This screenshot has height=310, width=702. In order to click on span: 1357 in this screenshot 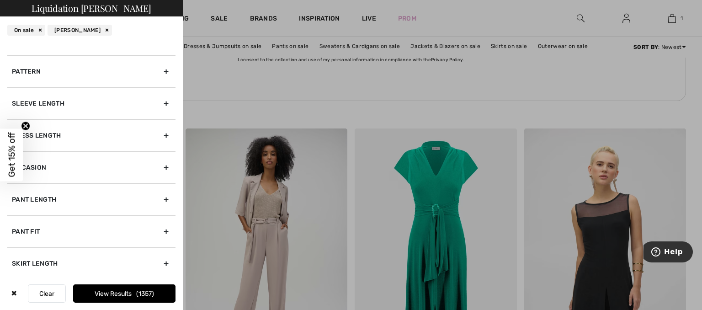, I will do `click(145, 294)`.